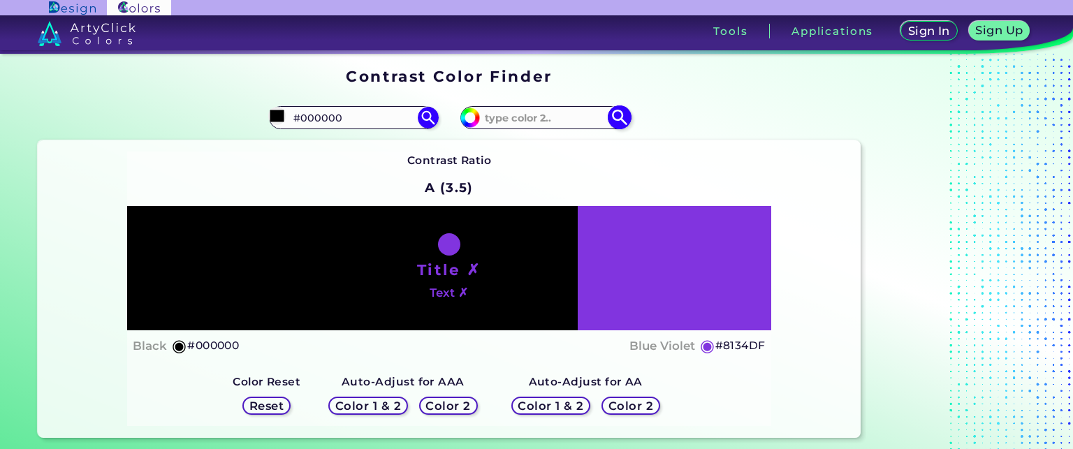 This screenshot has height=449, width=1073. Describe the element at coordinates (213, 346) in the screenshot. I see `h5: #000000` at that location.